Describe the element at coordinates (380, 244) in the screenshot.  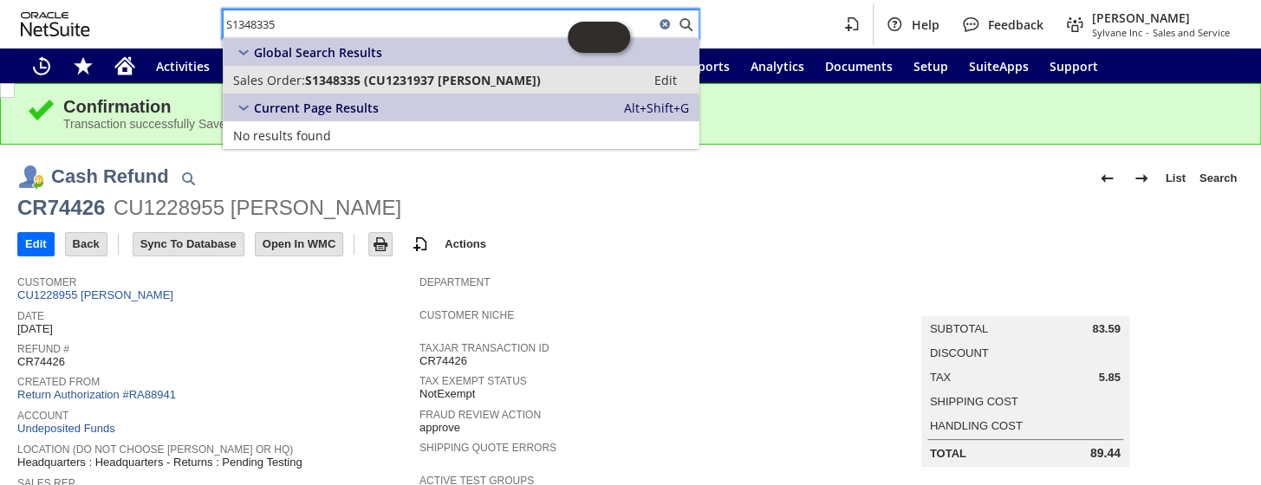
I see `img: Print` at that location.